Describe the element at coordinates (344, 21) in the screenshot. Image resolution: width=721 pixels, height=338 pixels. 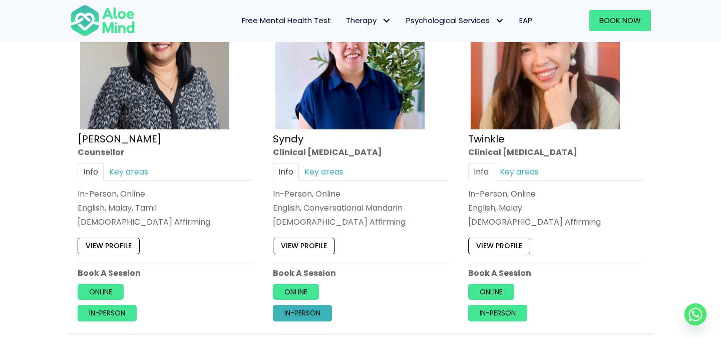
I see `nav: Menu` at that location.